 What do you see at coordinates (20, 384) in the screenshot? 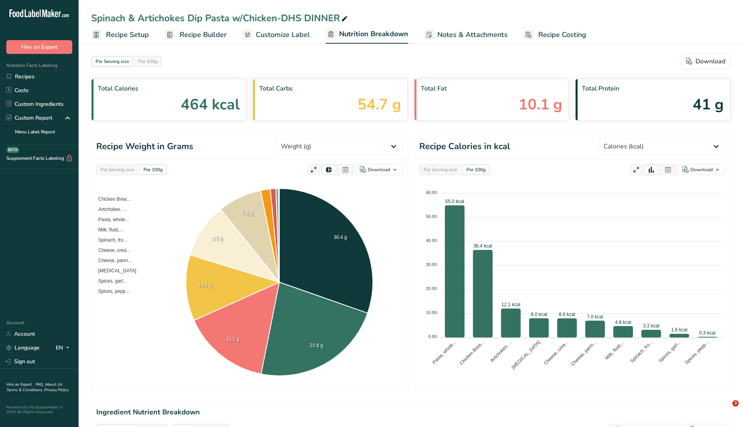
I see `a: Hire an Expert .` at bounding box center [20, 384].